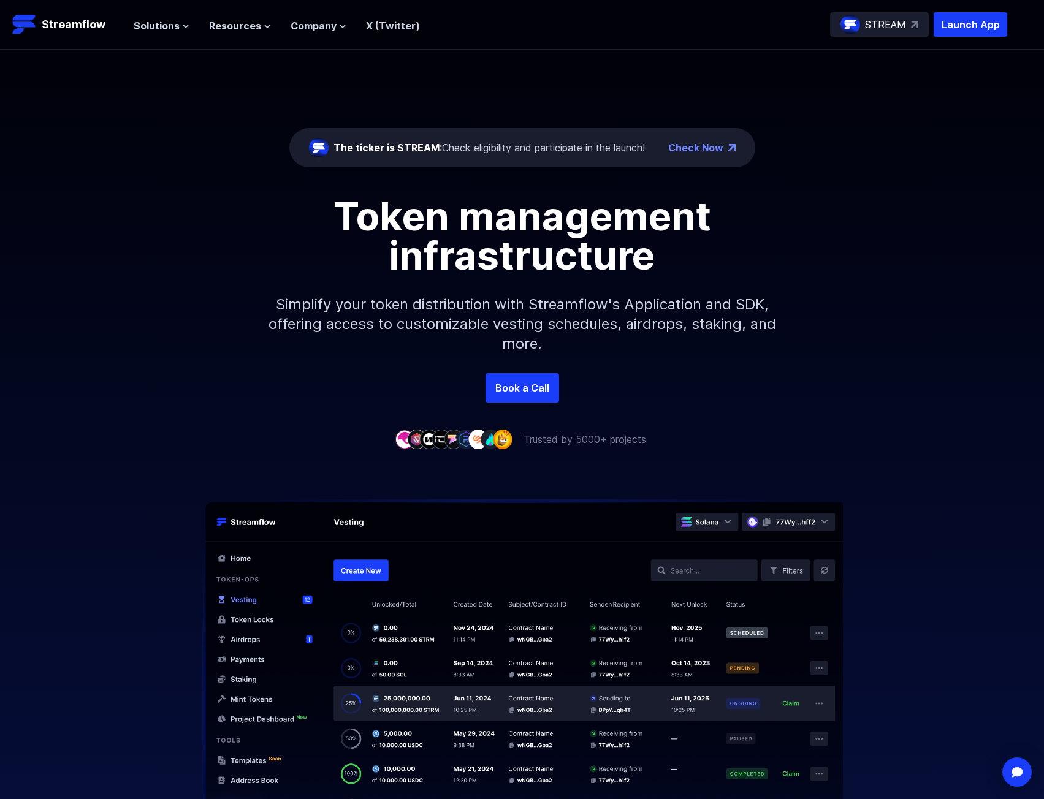 The image size is (1044, 799). What do you see at coordinates (879, 25) in the screenshot?
I see `a: STREAM` at bounding box center [879, 25].